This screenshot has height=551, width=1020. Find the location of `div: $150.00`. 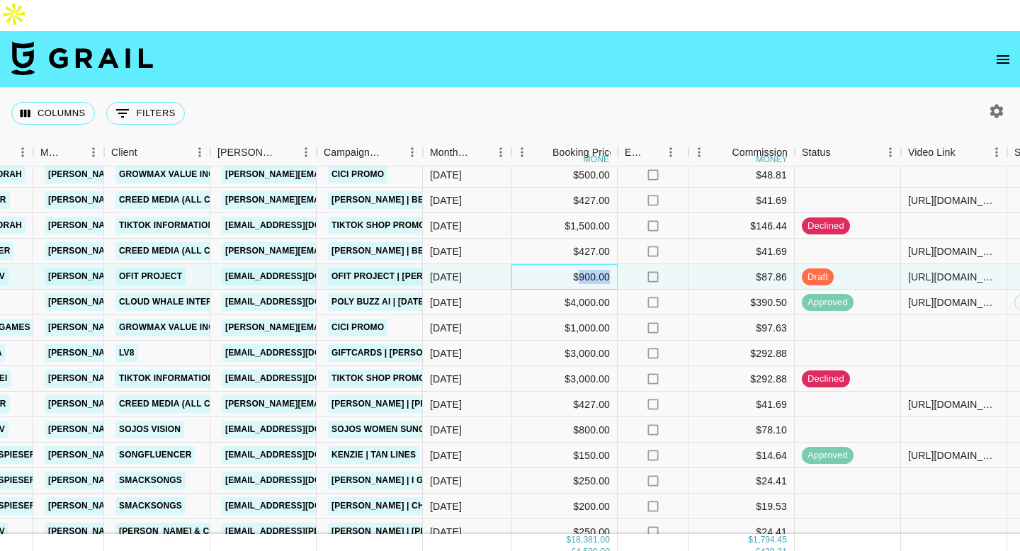

div: $150.00 is located at coordinates (564, 455).